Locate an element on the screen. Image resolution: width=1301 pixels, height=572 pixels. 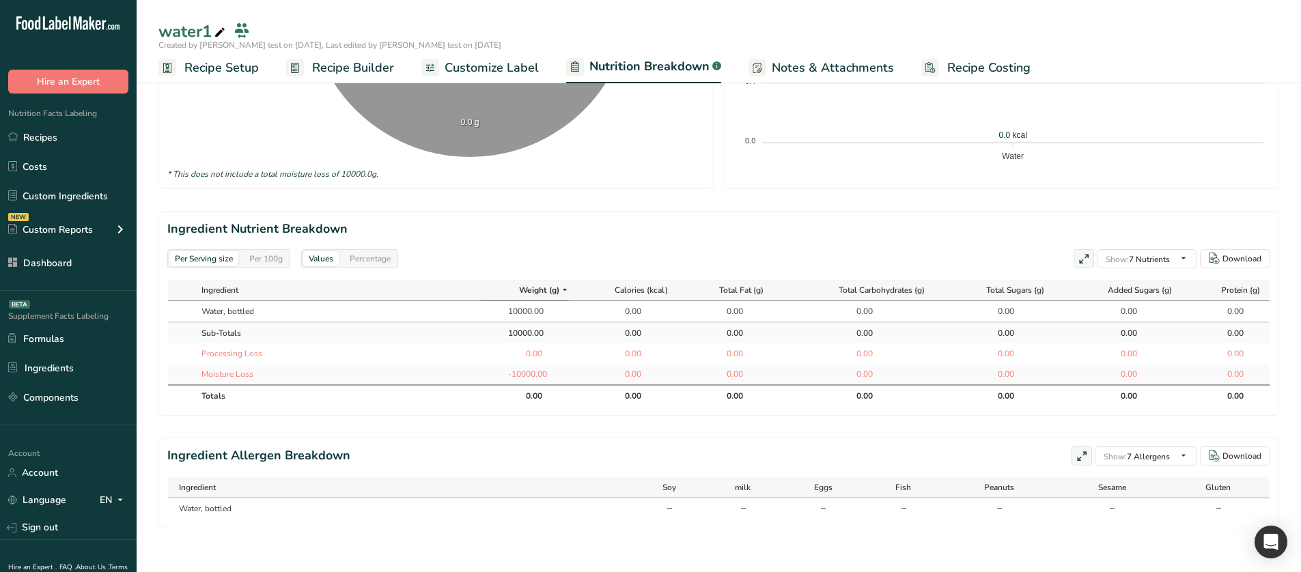
a: FAQ . is located at coordinates (68, 568).